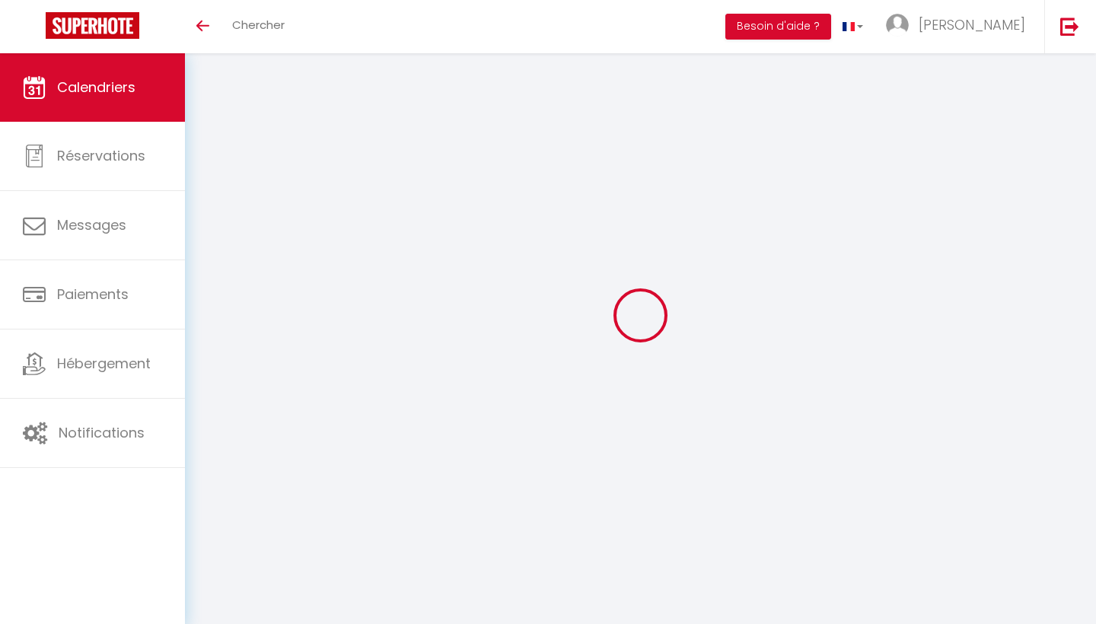 This screenshot has width=1096, height=624. What do you see at coordinates (92, 25) in the screenshot?
I see `img: Super Booking` at bounding box center [92, 25].